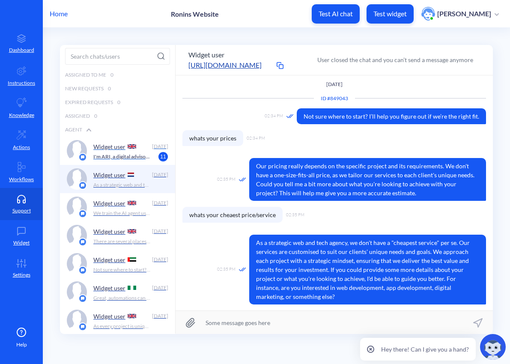 Image resolution: width=510 pixels, height=364 pixels. What do you see at coordinates (21, 275) in the screenshot?
I see `p: Settings` at bounding box center [21, 275].